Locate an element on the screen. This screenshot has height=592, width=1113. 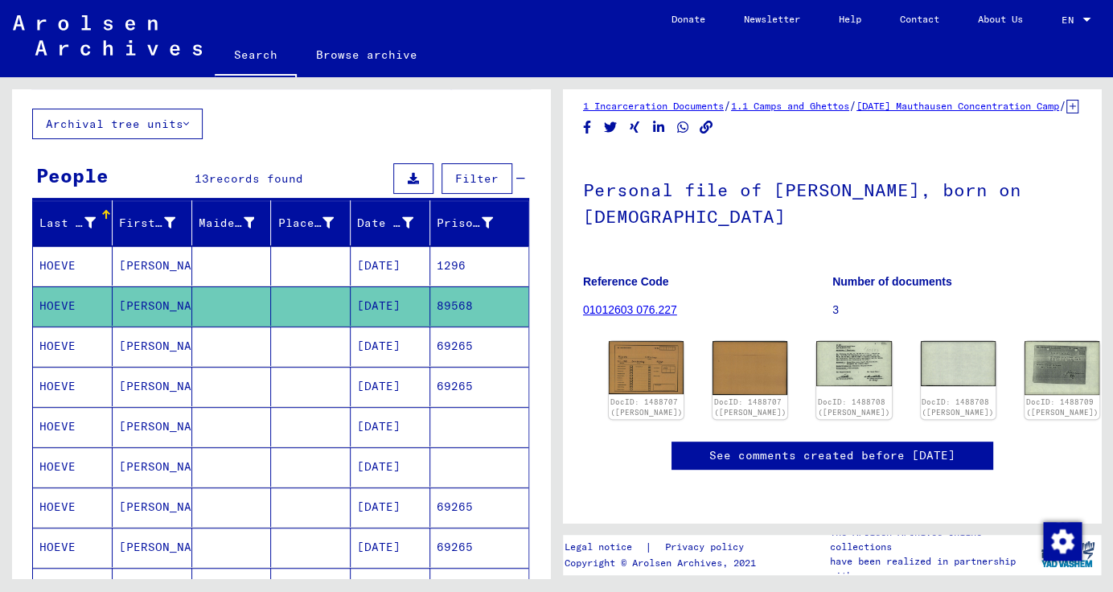
a: Legal notice is located at coordinates (605, 547).